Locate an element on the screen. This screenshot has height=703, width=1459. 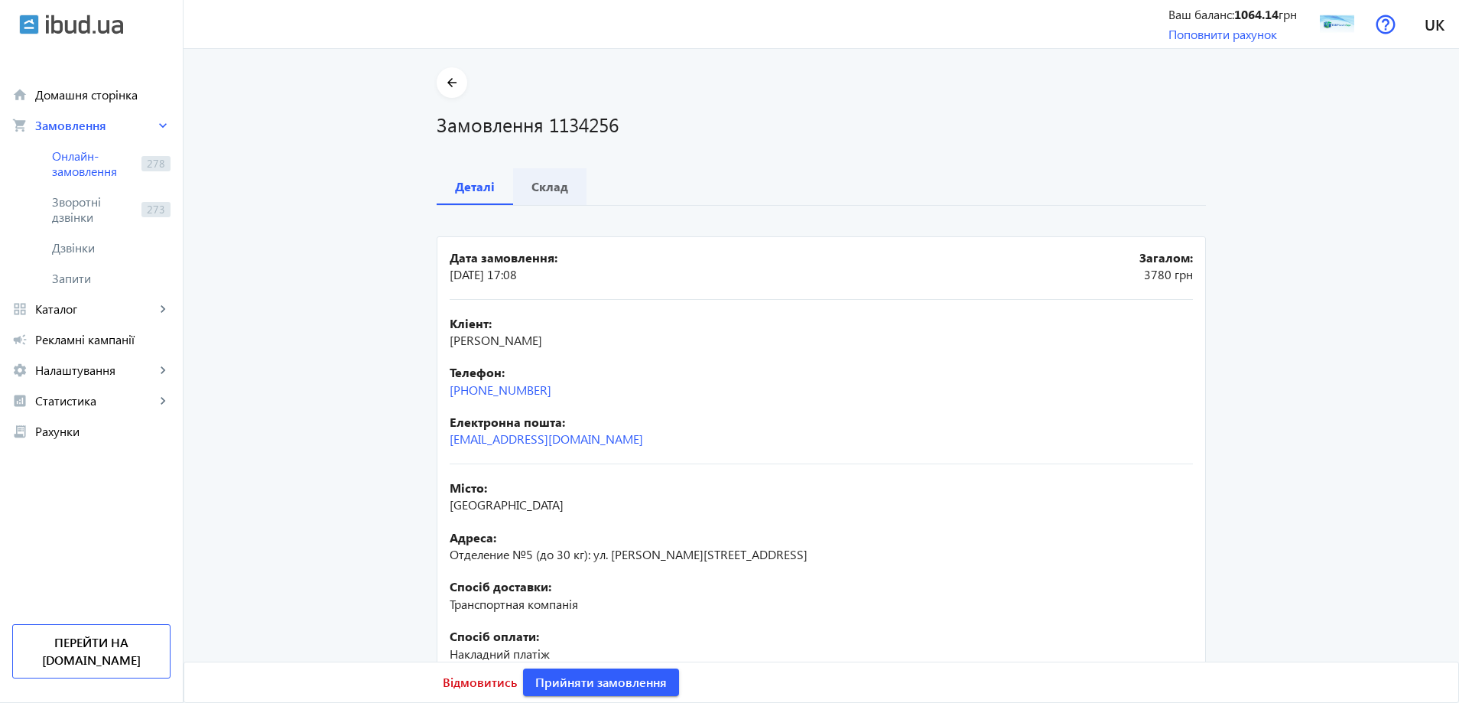
b: Спосіб оплати: is located at coordinates (821, 636).